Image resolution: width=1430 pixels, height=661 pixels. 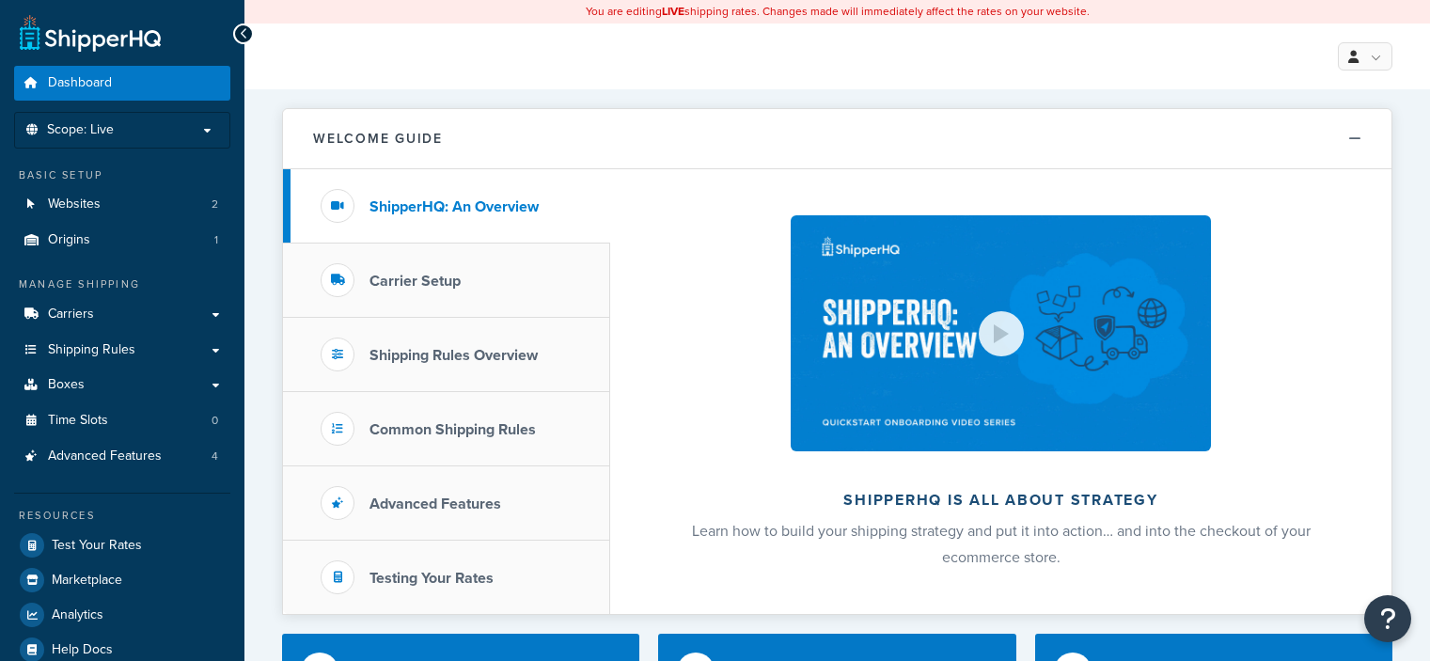 What do you see at coordinates (122, 350) in the screenshot?
I see `a: Shipping Rules` at bounding box center [122, 350].